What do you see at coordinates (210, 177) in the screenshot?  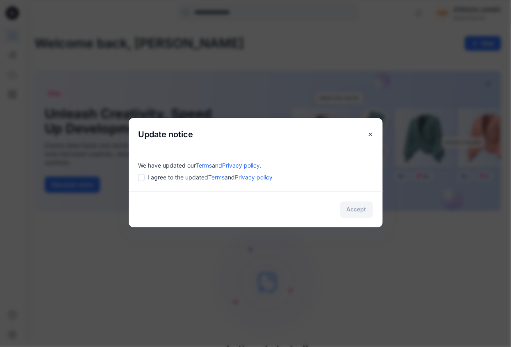 I see `span: I agree to the updated` at bounding box center [210, 177].